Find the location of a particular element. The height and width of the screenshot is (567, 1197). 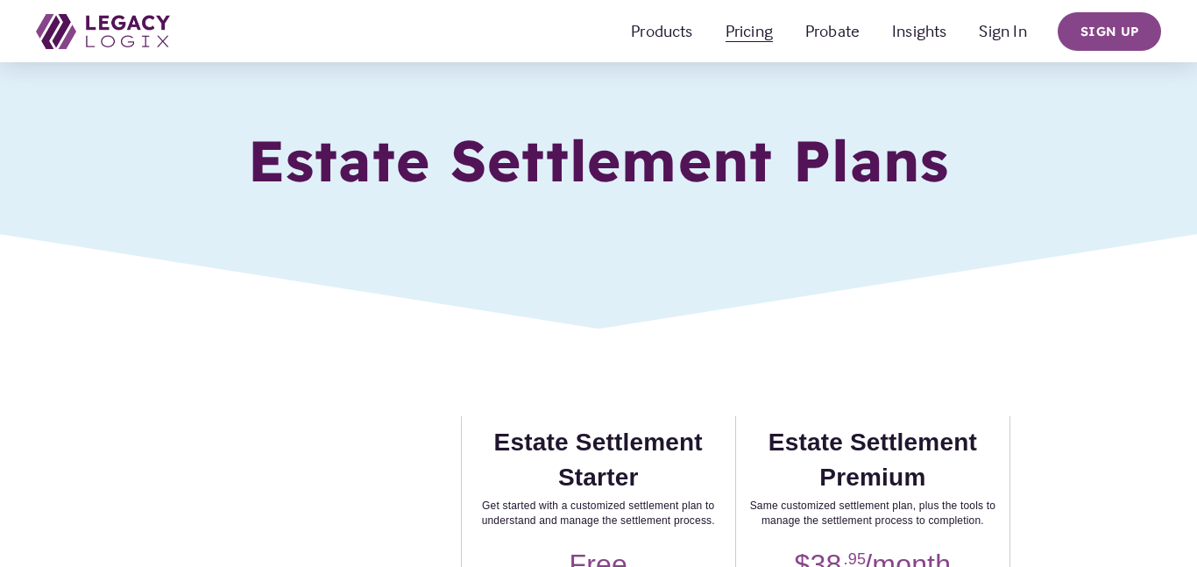

span: Products is located at coordinates (661, 31).